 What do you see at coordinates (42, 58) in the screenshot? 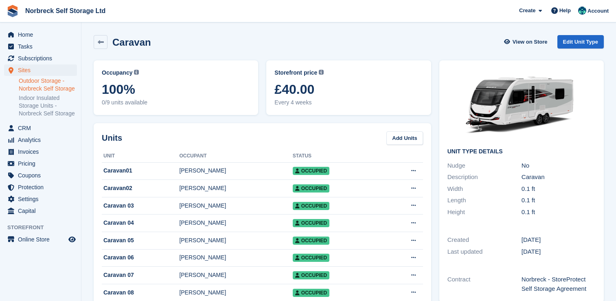
I see `span: Subscriptions` at bounding box center [42, 58].